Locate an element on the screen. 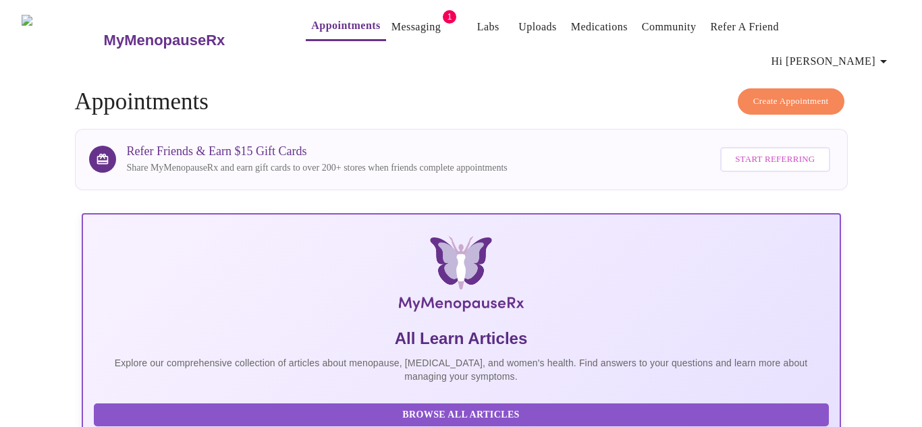 The width and height of the screenshot is (922, 427). a: MyMenopauseRx is located at coordinates (190, 41).